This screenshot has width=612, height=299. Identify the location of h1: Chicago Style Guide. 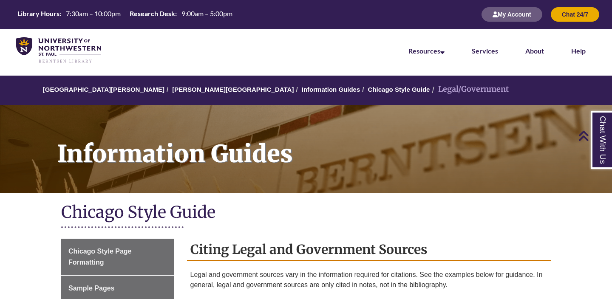
(306, 213).